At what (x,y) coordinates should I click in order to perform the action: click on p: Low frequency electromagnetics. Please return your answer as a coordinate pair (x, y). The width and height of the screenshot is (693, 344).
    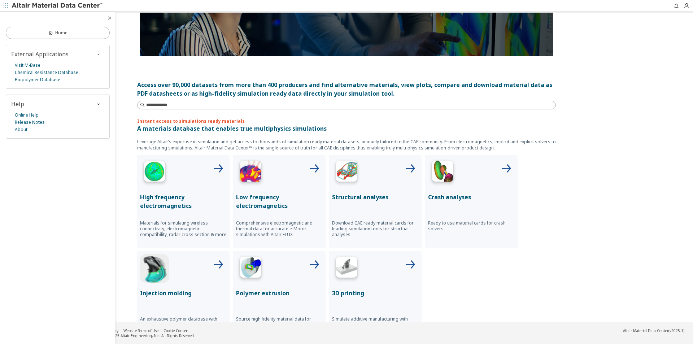
    Looking at the image, I should click on (279, 201).